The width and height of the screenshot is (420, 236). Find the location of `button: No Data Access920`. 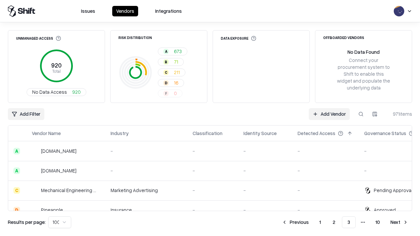

button: No Data Access920 is located at coordinates (56, 92).